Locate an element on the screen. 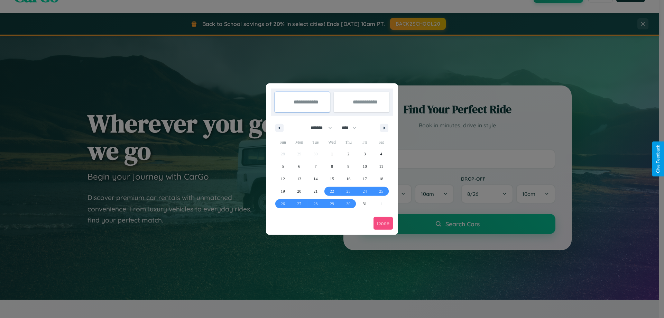 The width and height of the screenshot is (664, 318). button: 15 is located at coordinates (331, 179).